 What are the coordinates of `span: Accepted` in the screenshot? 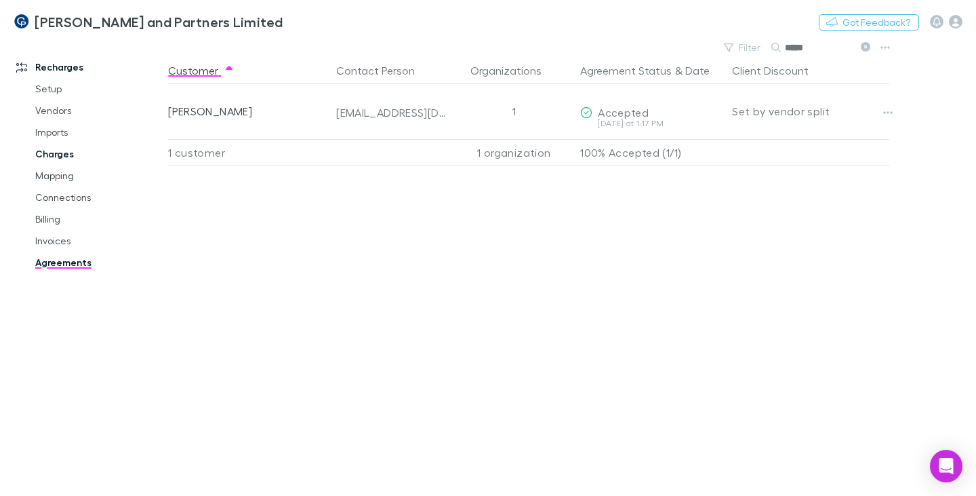 It's located at (623, 112).